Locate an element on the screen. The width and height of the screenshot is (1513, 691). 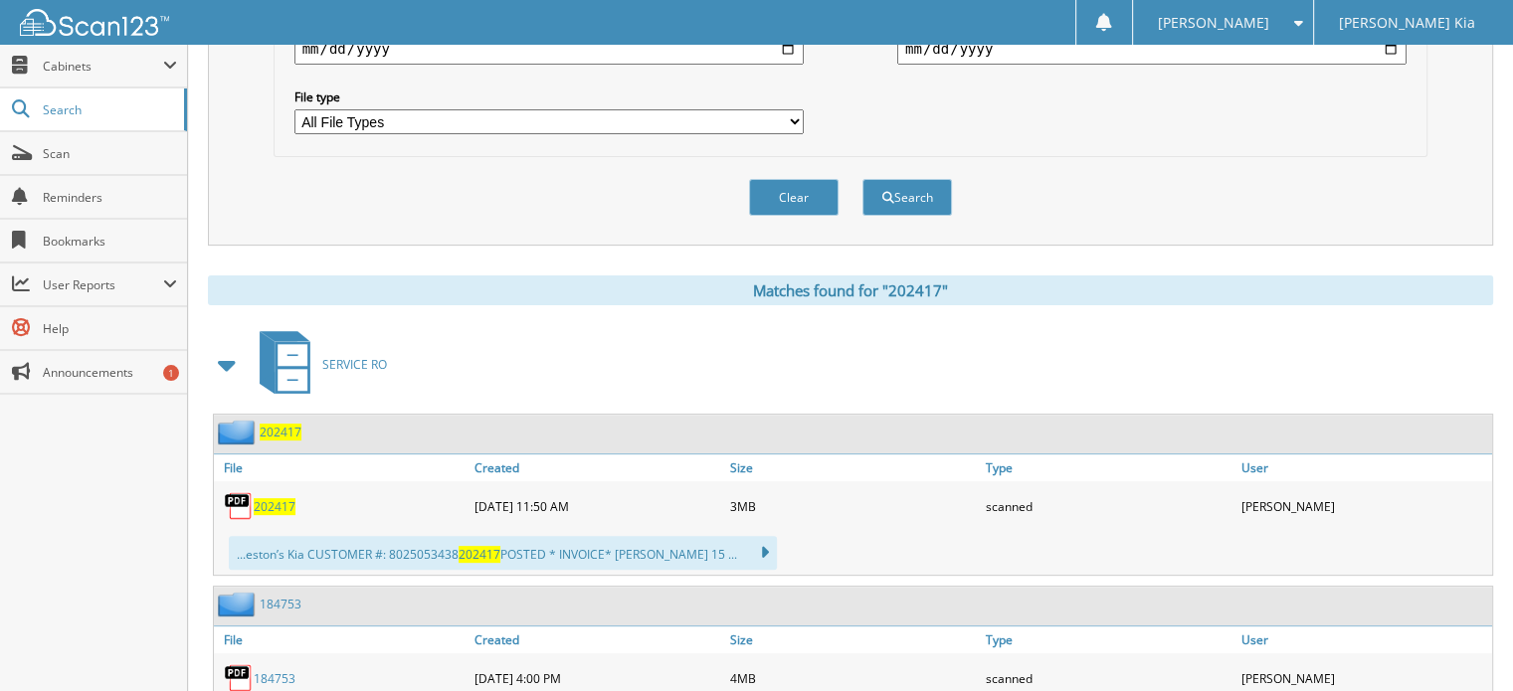
img: PDF.png is located at coordinates (239, 506).